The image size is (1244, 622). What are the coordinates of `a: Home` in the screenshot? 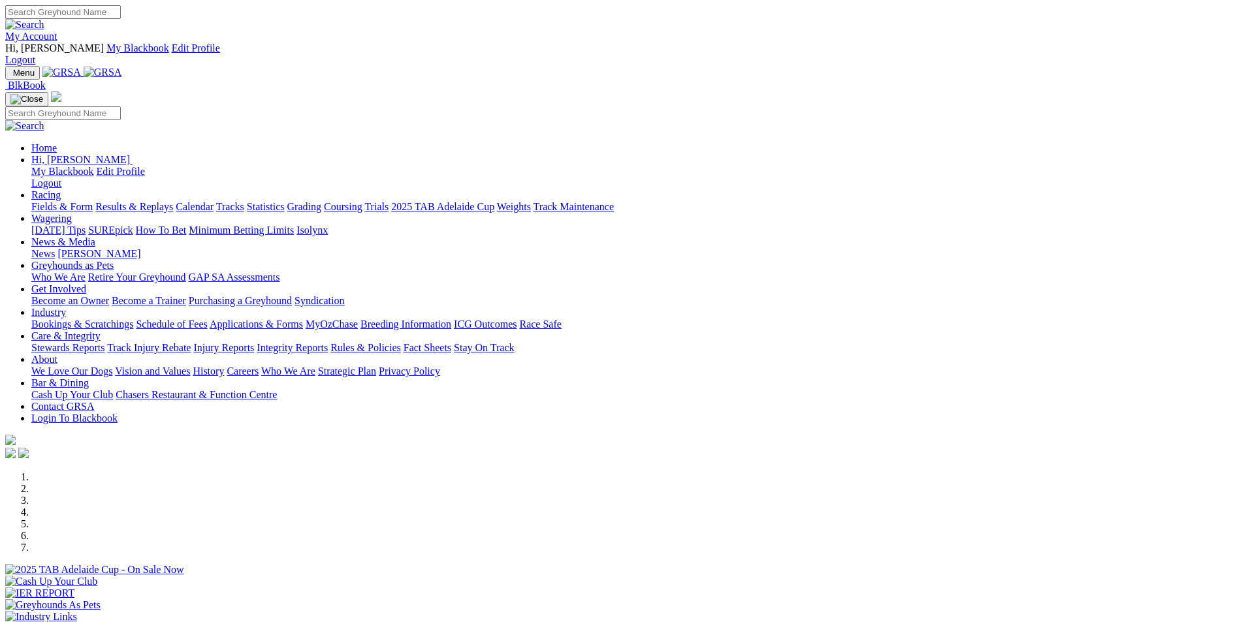 It's located at (44, 148).